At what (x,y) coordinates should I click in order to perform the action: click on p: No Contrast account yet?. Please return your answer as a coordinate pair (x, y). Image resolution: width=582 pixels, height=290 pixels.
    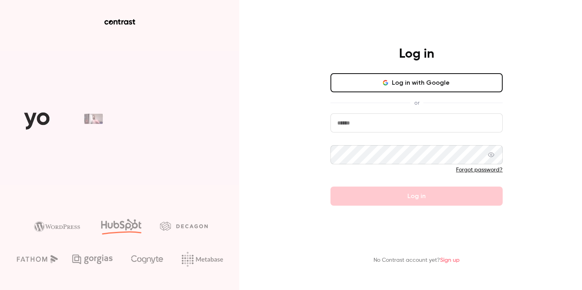
    Looking at the image, I should click on (416, 261).